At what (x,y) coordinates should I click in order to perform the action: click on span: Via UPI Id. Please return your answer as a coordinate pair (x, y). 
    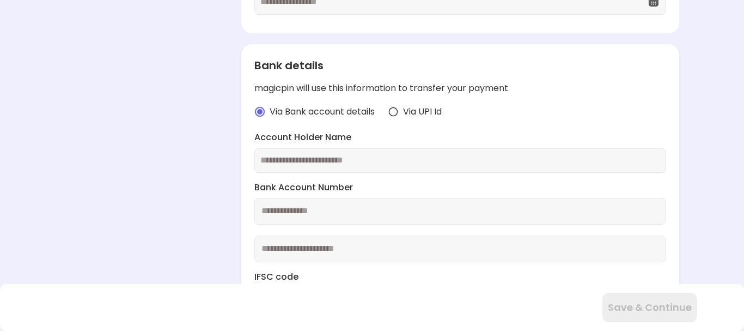
    Looking at the image, I should click on (422, 112).